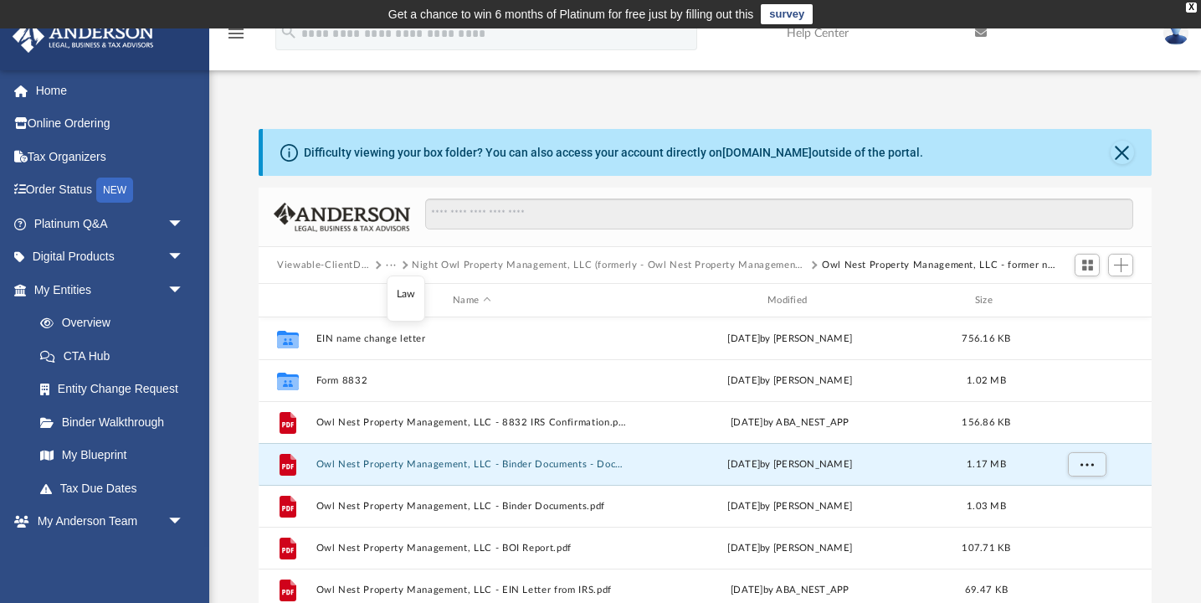  Describe the element at coordinates (987, 422) in the screenshot. I see `span: 156.86 KB` at that location.